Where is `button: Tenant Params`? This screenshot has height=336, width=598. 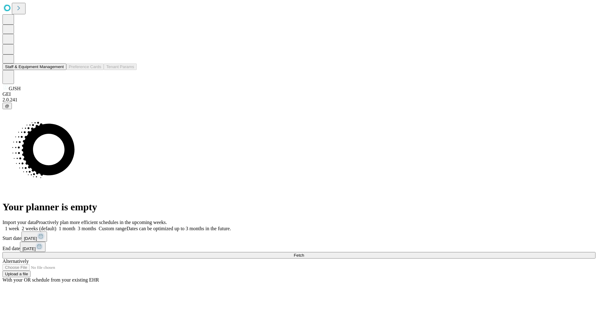 button: Tenant Params is located at coordinates (120, 67).